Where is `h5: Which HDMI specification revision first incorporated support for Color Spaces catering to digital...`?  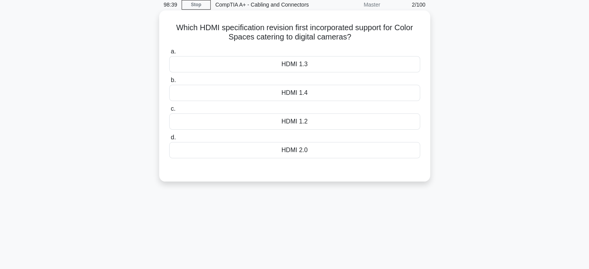 h5: Which HDMI specification revision first incorporated support for Color Spaces catering to digital... is located at coordinates (295, 33).